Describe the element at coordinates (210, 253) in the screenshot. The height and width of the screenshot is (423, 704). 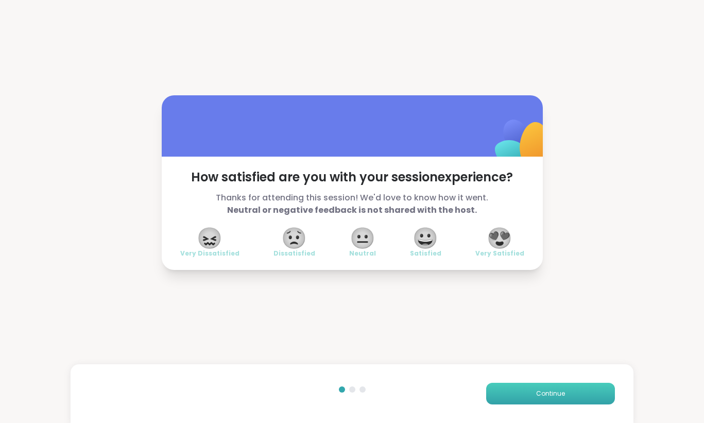
I see `span: Very Dissatisfied` at that location.